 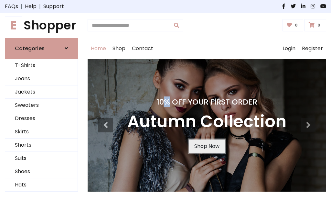 I want to click on a: EShopper, so click(x=41, y=25).